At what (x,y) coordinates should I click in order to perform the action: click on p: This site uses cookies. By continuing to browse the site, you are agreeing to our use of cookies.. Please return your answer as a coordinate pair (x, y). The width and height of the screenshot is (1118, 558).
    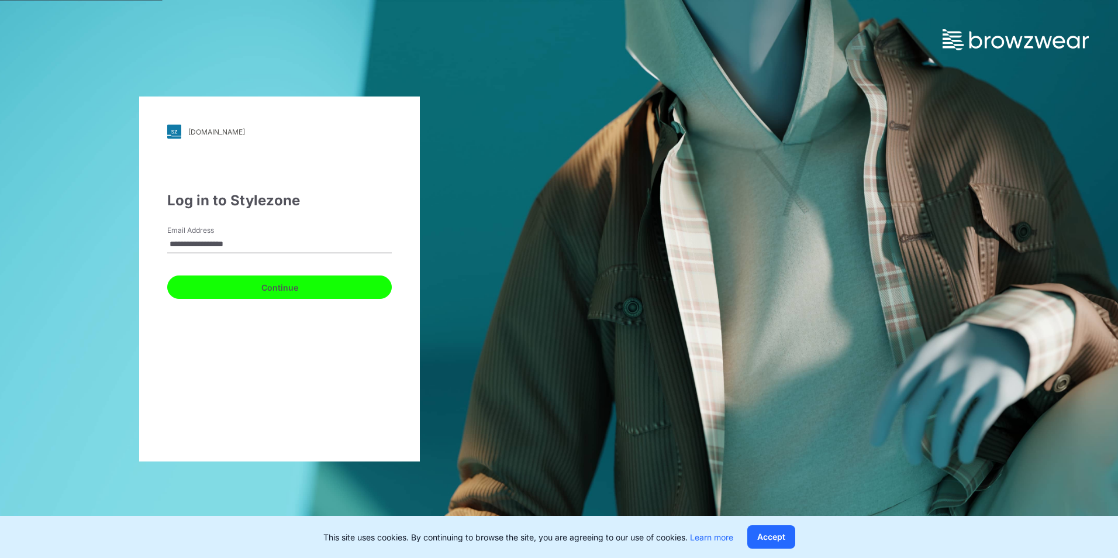
    Looking at the image, I should click on (528, 537).